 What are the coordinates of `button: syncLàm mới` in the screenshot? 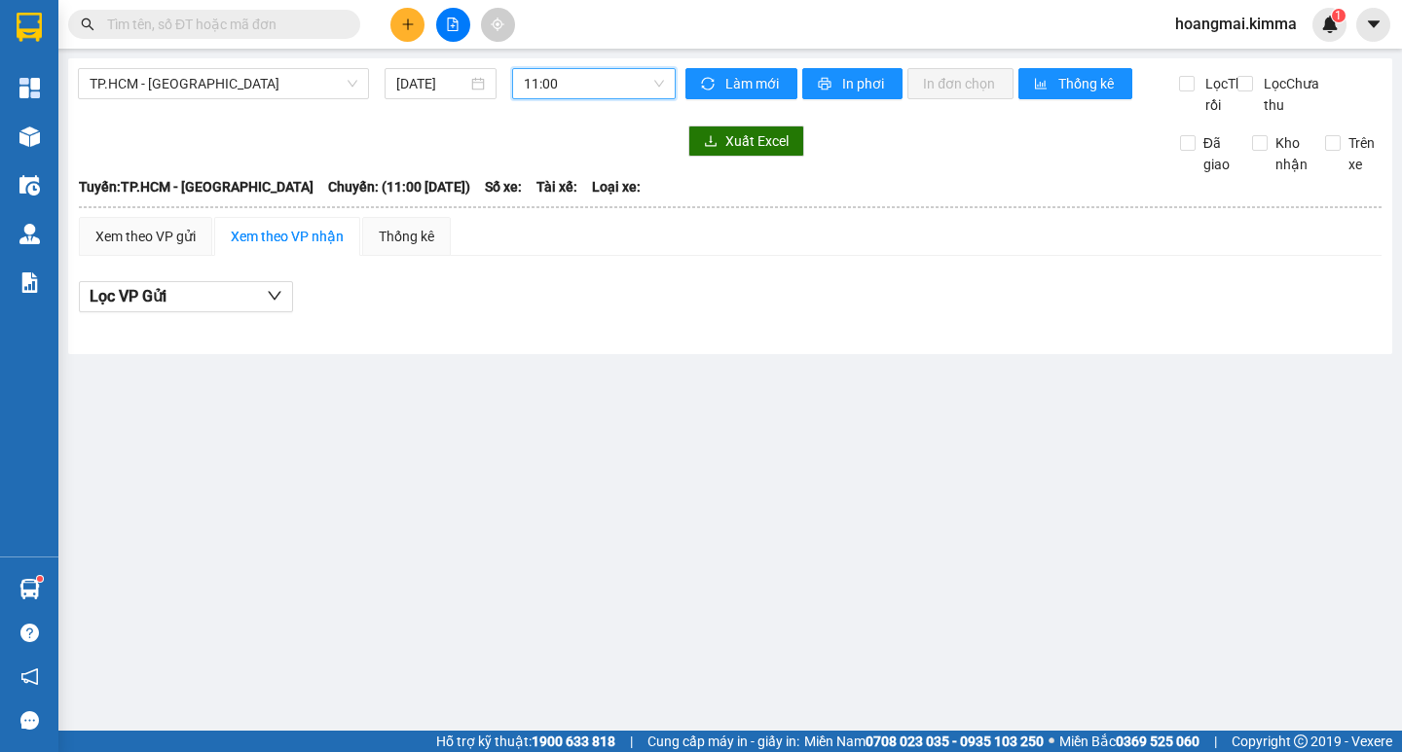 It's located at (741, 84).